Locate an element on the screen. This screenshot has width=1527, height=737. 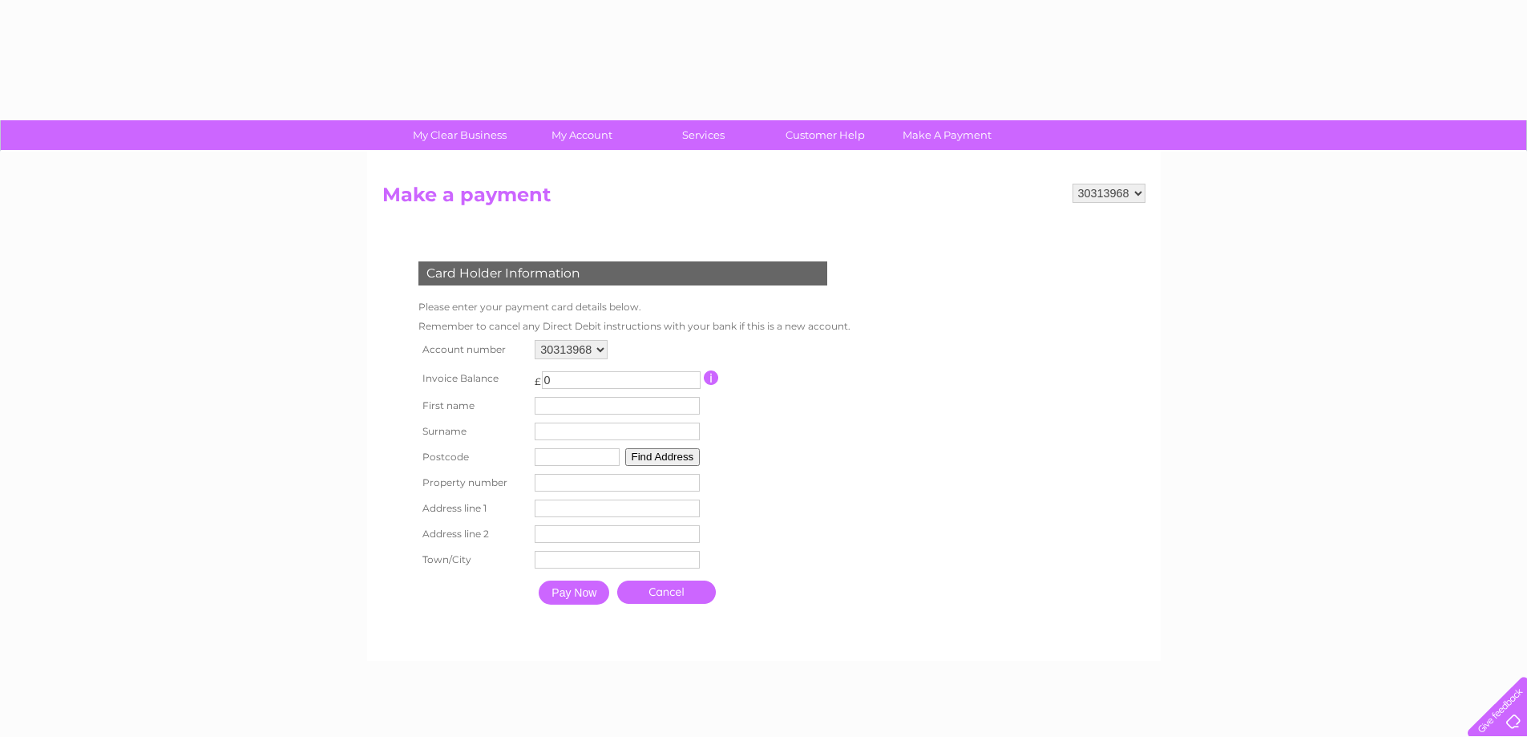
th: Surname is located at coordinates (473, 431).